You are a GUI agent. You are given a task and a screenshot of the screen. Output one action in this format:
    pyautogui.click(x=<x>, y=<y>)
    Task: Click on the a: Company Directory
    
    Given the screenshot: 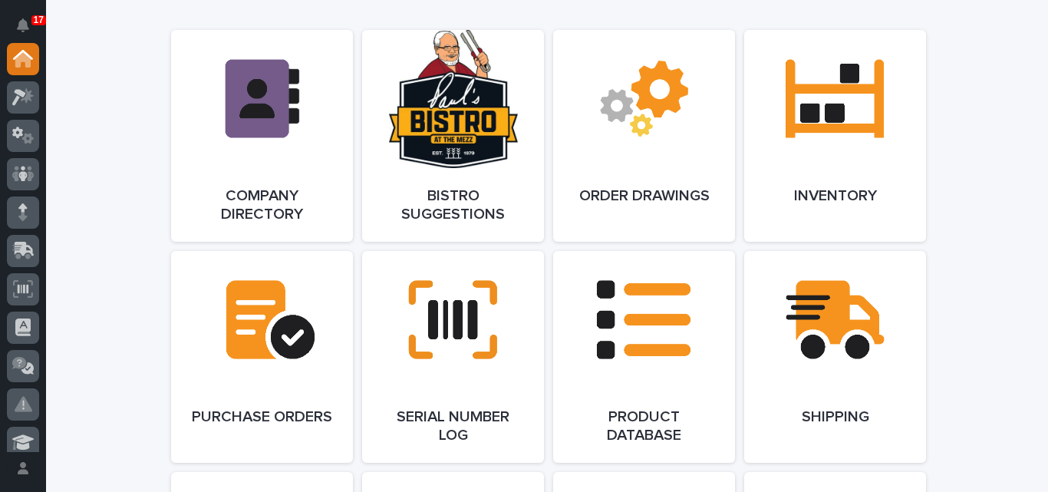 What is the action you would take?
    pyautogui.click(x=262, y=136)
    